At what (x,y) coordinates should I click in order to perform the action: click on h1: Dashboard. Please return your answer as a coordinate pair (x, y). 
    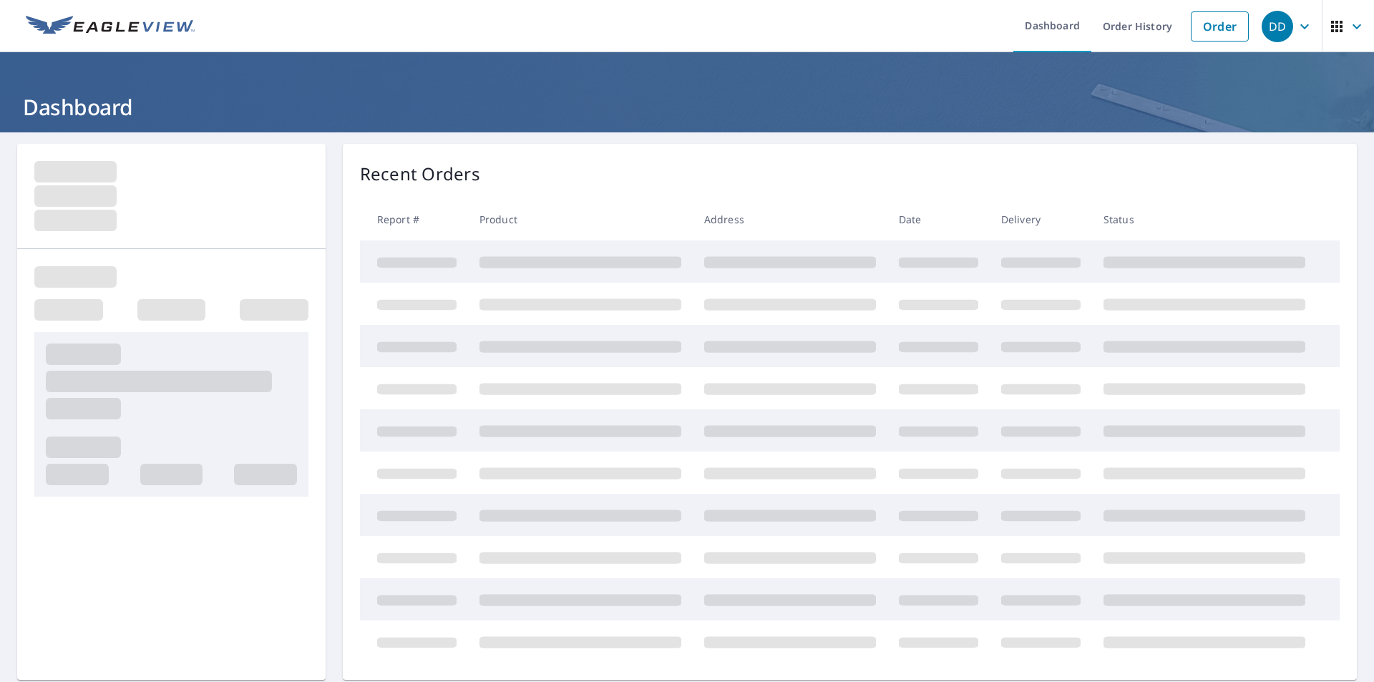
    Looking at the image, I should click on (687, 107).